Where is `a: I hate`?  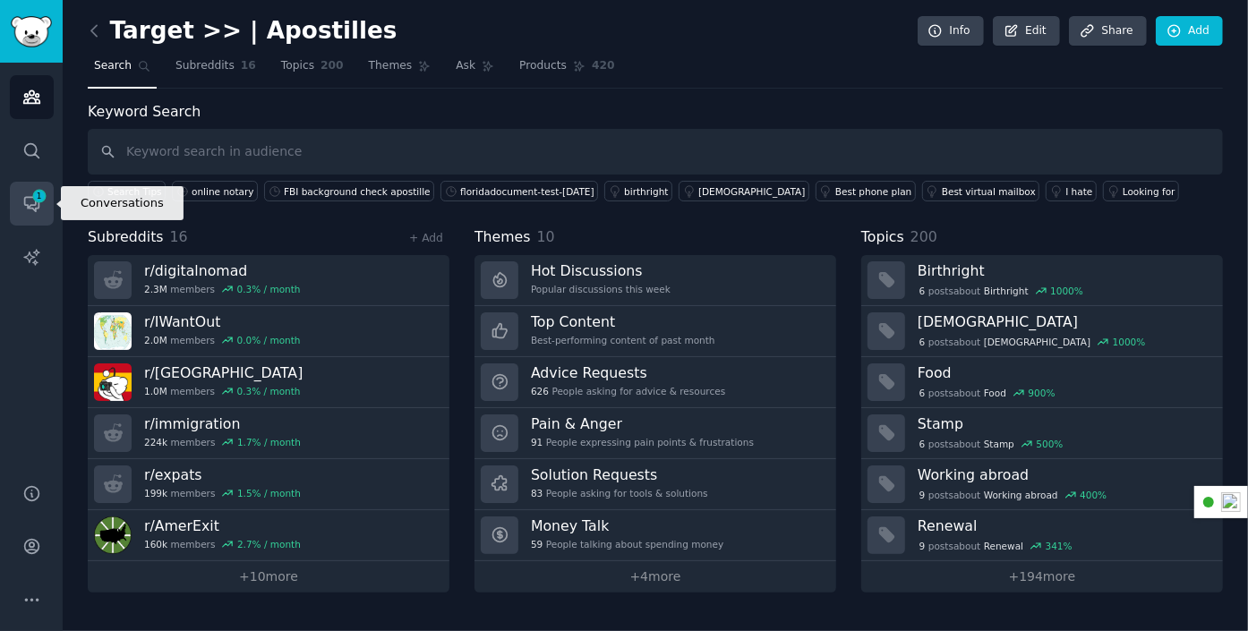
a: I hate is located at coordinates (1071, 191).